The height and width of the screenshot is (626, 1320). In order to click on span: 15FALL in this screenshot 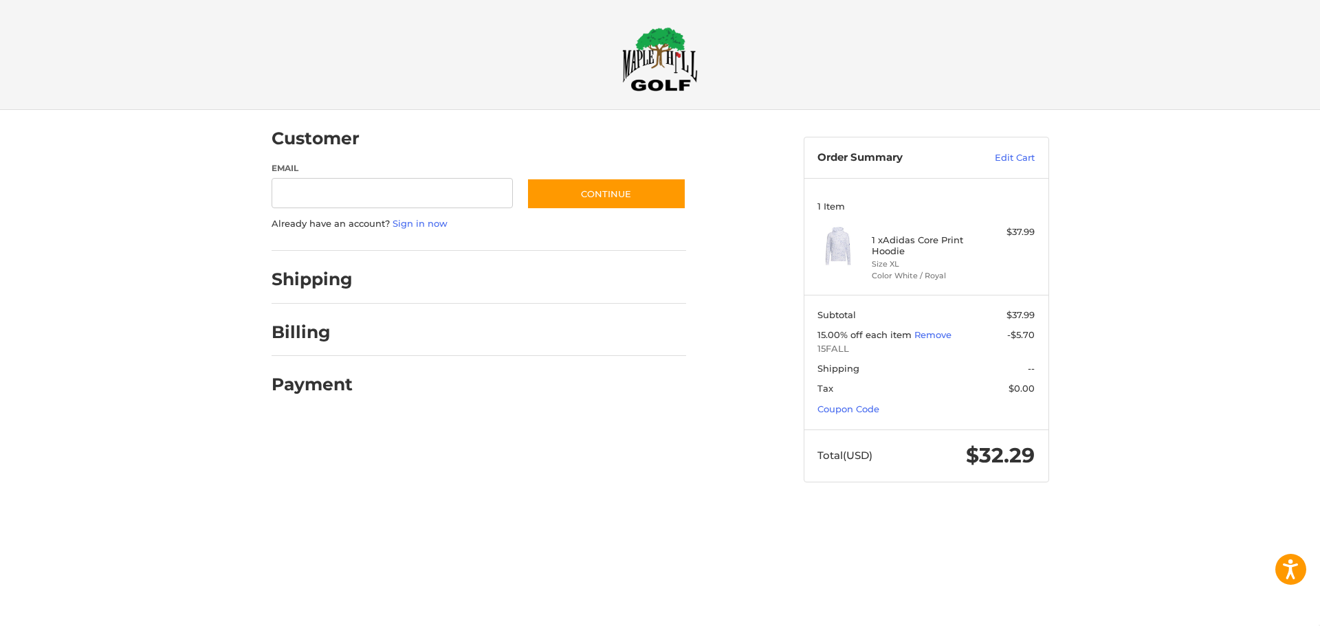, I will do `click(926, 349)`.